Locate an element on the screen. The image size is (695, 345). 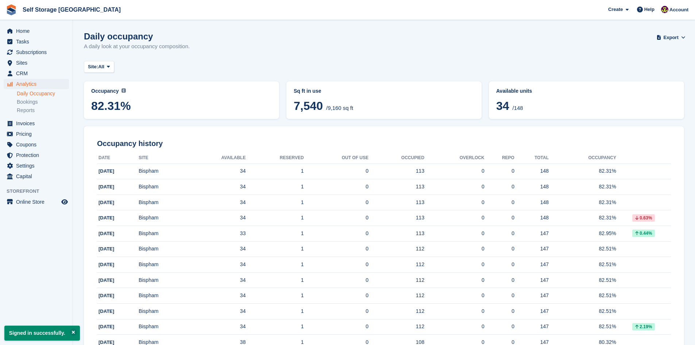
h1: Daily occupancy is located at coordinates (137, 36).